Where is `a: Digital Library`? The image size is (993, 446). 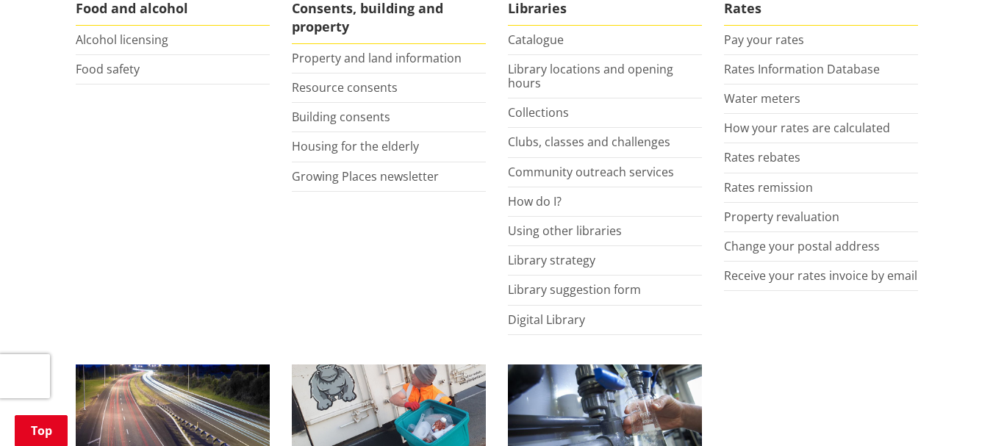
a: Digital Library is located at coordinates (546, 320).